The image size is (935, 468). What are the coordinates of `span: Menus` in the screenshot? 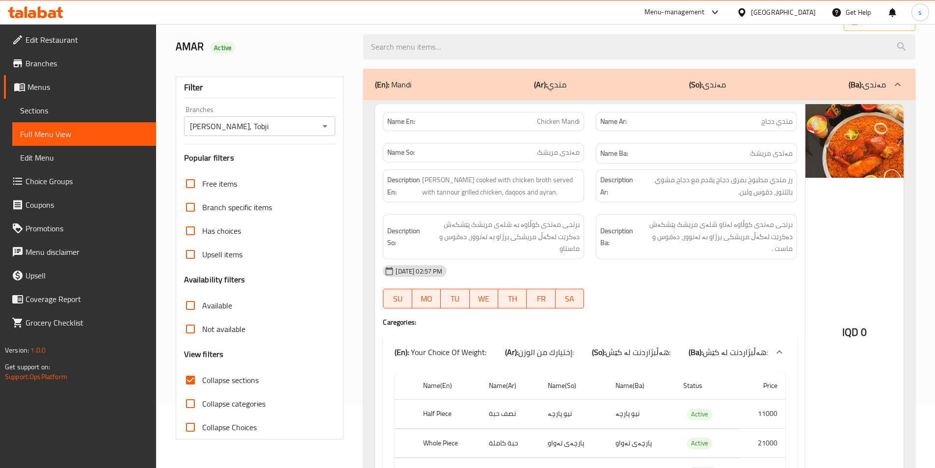 It's located at (88, 87).